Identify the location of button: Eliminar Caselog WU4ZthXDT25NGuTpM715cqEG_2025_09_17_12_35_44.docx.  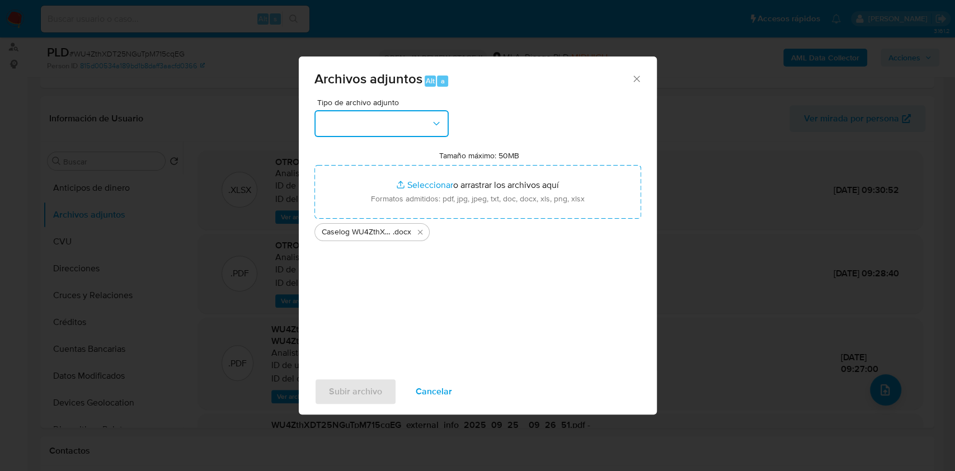
(420, 232).